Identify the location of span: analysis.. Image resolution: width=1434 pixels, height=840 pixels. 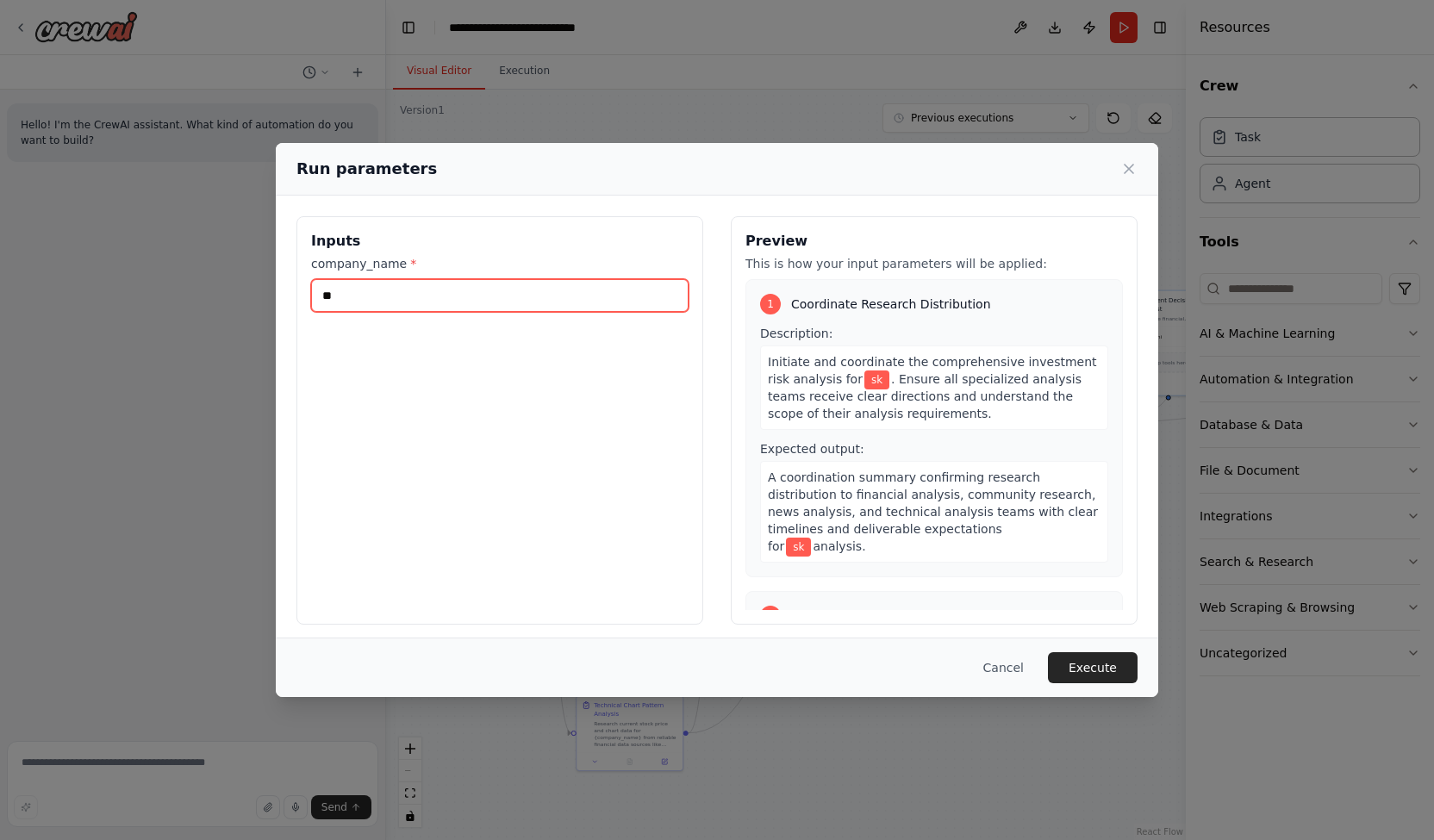
(839, 547).